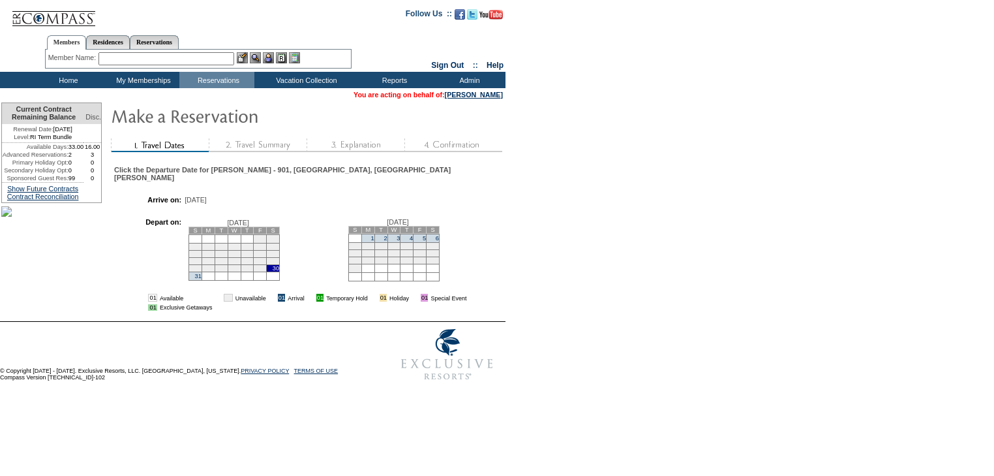  Describe the element at coordinates (73, 57) in the screenshot. I see `div: Member Name:` at that location.